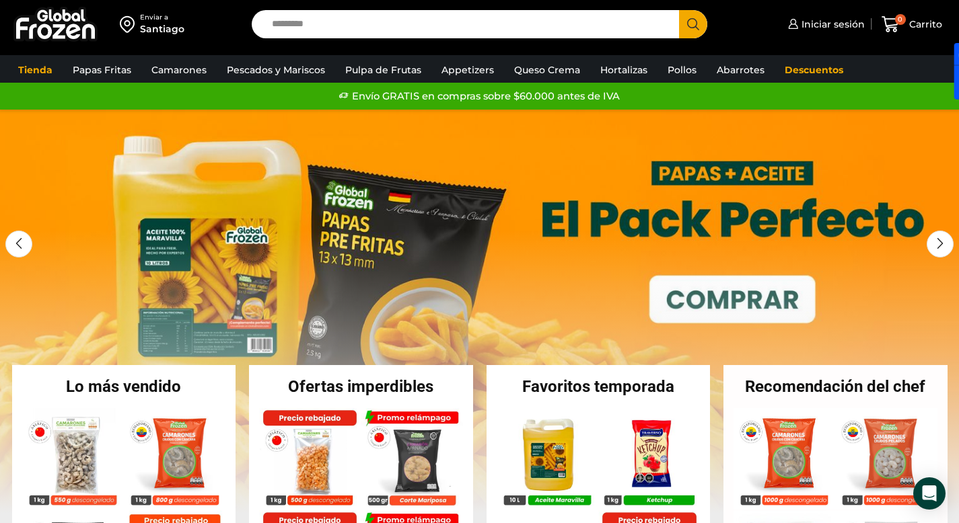  I want to click on div: Next slide, so click(940, 244).